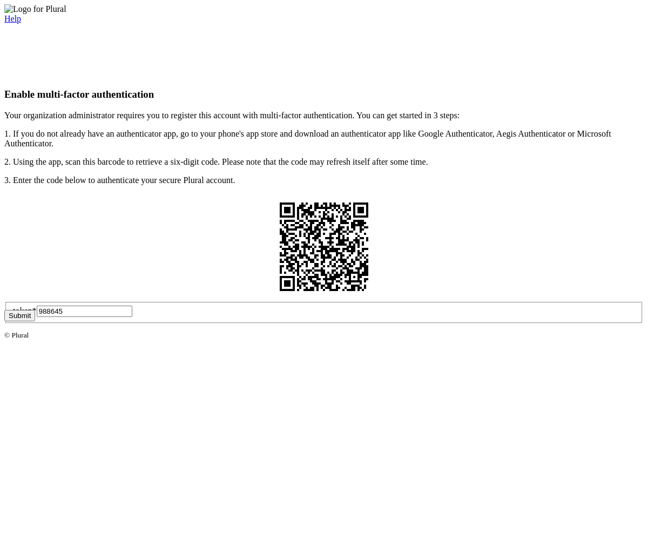 Image resolution: width=648 pixels, height=540 pixels. What do you see at coordinates (16, 335) in the screenshot?
I see `small: © Plural` at bounding box center [16, 335].